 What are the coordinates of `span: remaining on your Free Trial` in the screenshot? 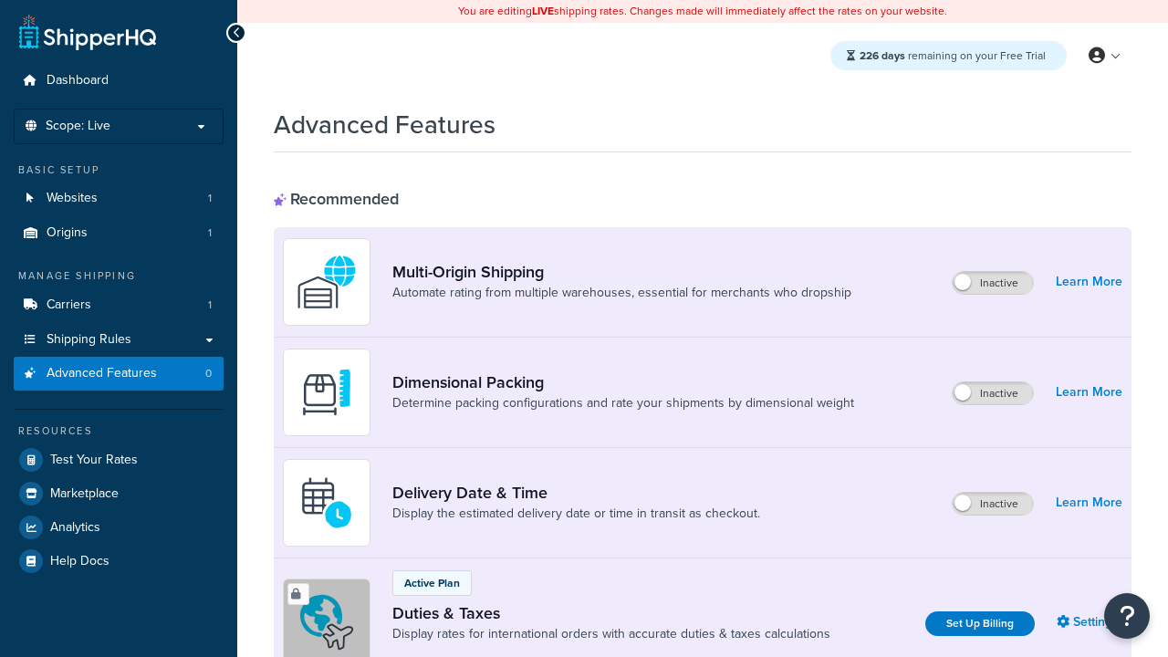 It's located at (953, 56).